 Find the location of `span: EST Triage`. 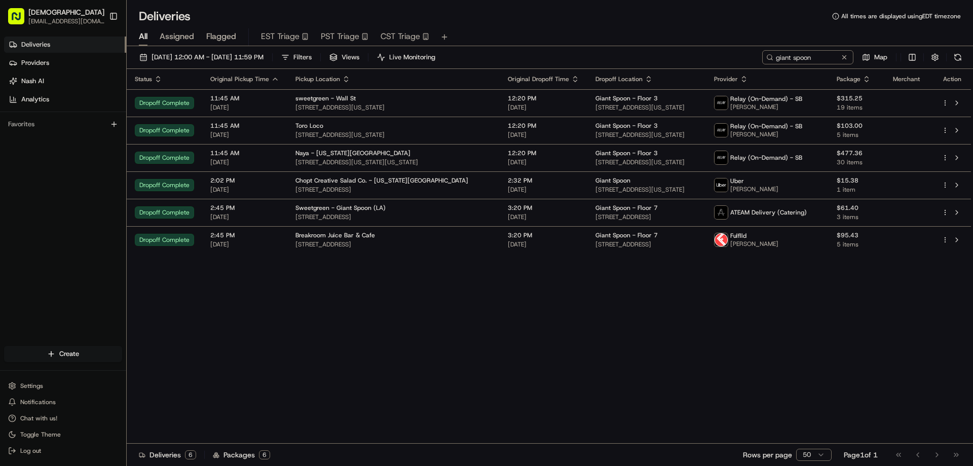

span: EST Triage is located at coordinates (280, 37).